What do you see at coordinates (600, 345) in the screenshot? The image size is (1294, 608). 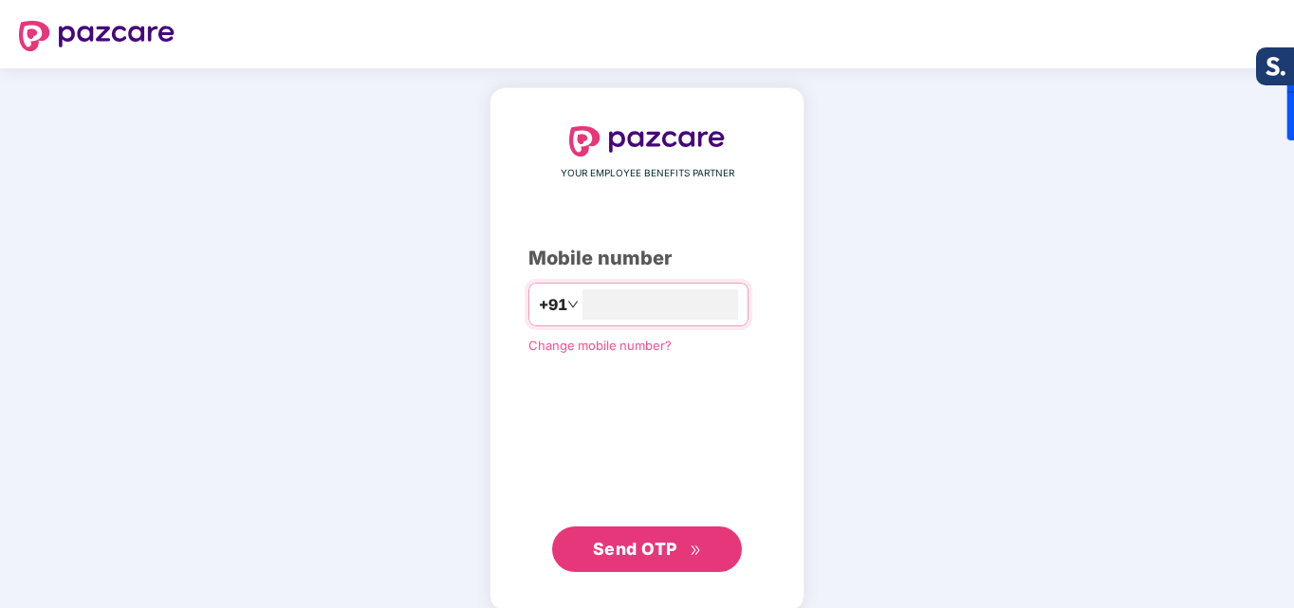 I see `a: Change mobile number?` at bounding box center [600, 345].